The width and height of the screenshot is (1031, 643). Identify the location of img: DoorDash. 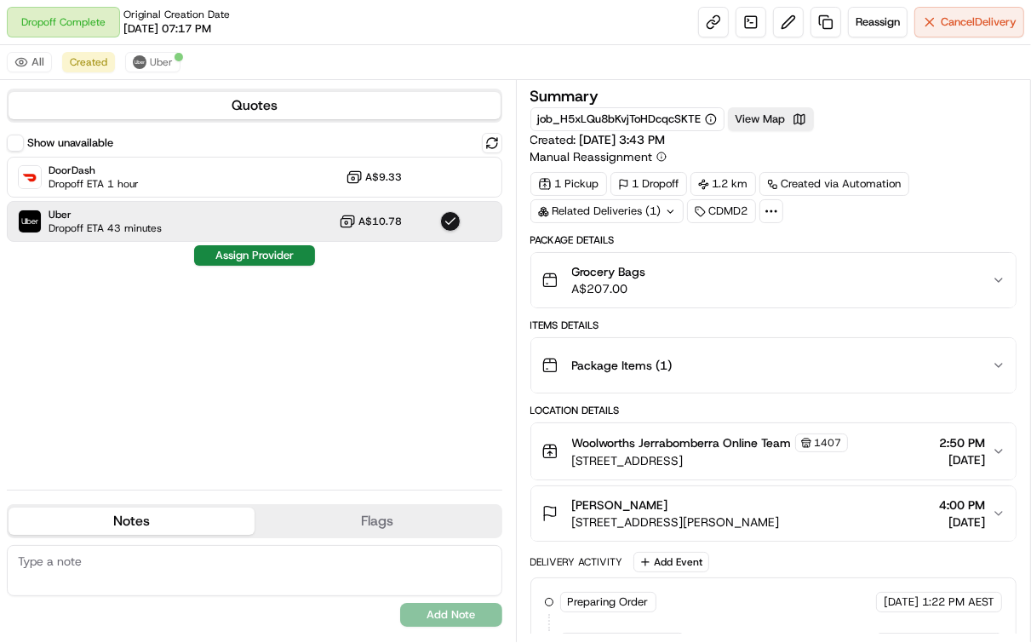
(30, 177).